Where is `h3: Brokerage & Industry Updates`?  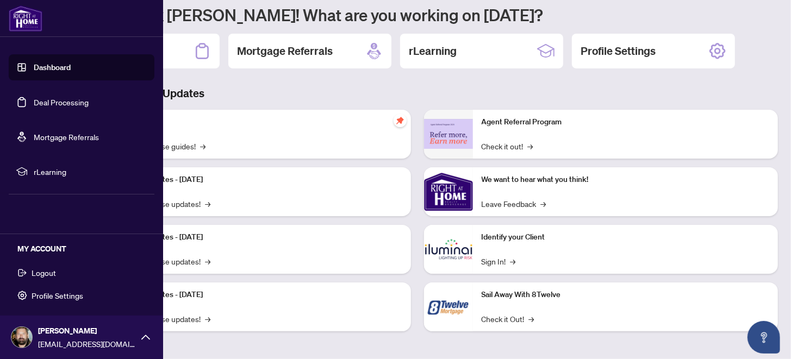
h3: Brokerage & Industry Updates is located at coordinates (417, 93).